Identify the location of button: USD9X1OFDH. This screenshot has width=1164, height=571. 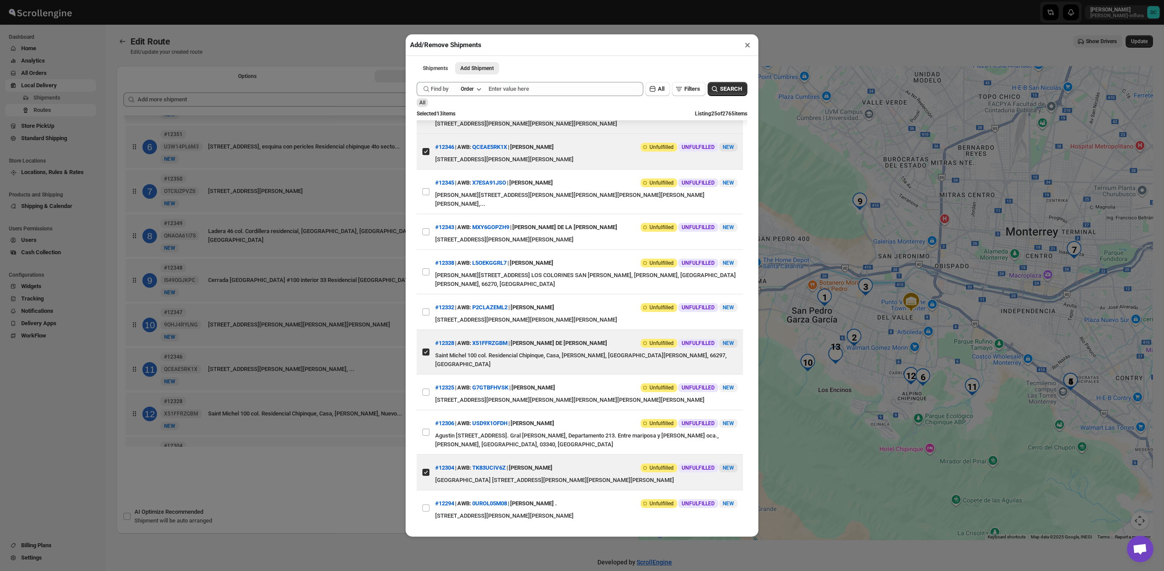
(490, 423).